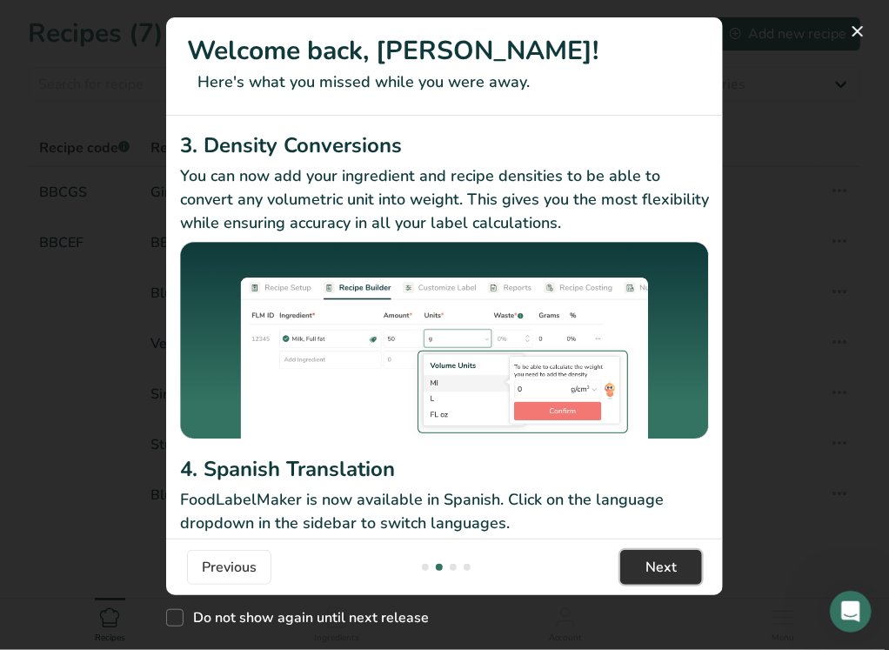  I want to click on p: Here's what you missed while you were away., so click(444, 82).